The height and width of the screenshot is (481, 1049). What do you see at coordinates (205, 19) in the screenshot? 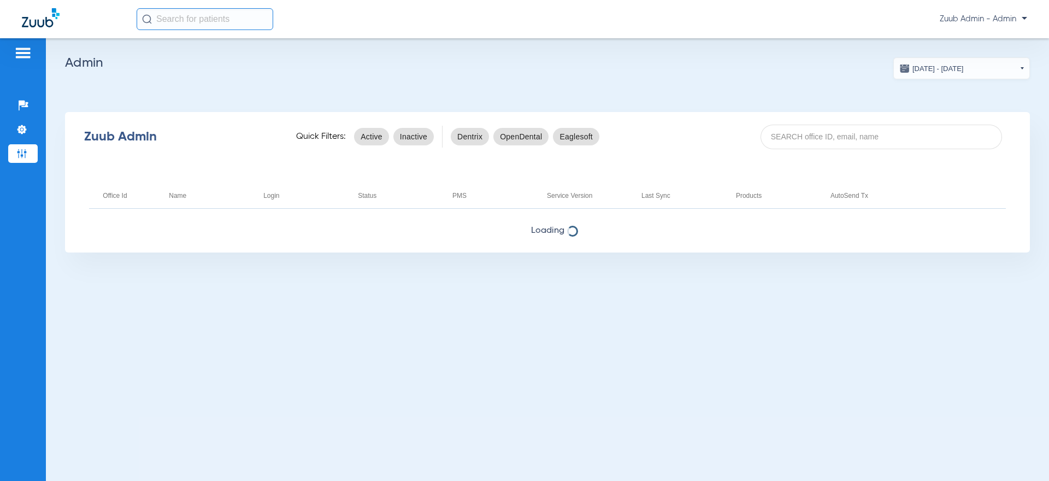
I see `input: Search for patients` at bounding box center [205, 19].